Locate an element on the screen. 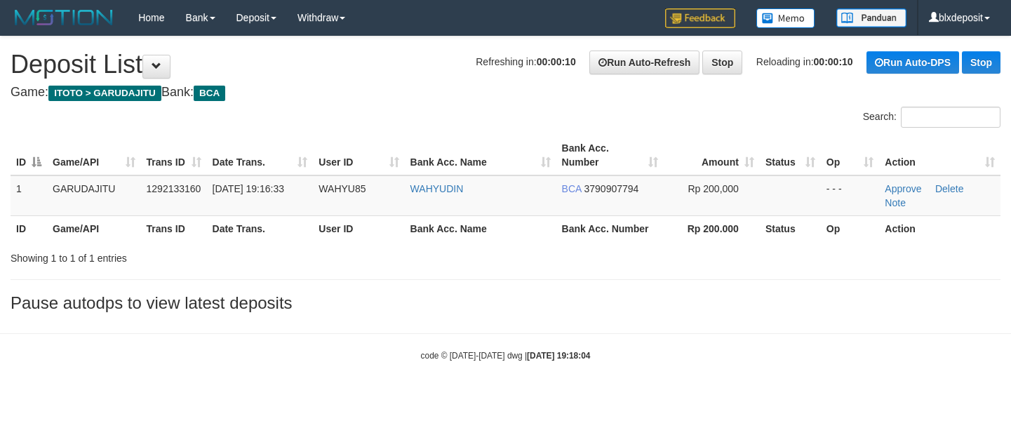  a: WAHYUDIN is located at coordinates (437, 189).